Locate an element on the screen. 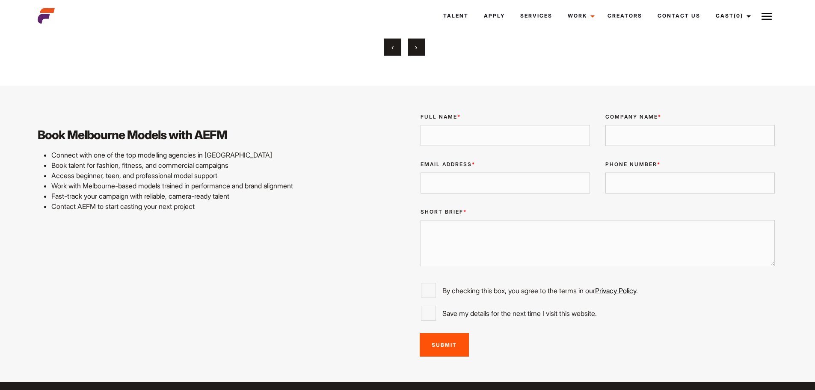 Image resolution: width=815 pixels, height=390 pixels. span: Previous is located at coordinates (392, 47).